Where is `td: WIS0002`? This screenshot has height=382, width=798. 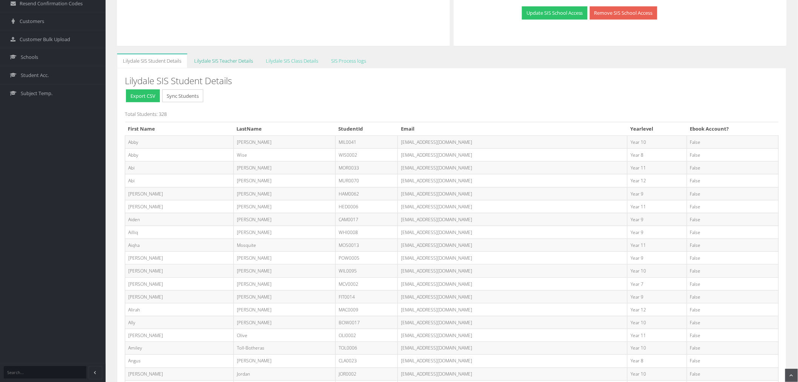
td: WIS0002 is located at coordinates (367, 155).